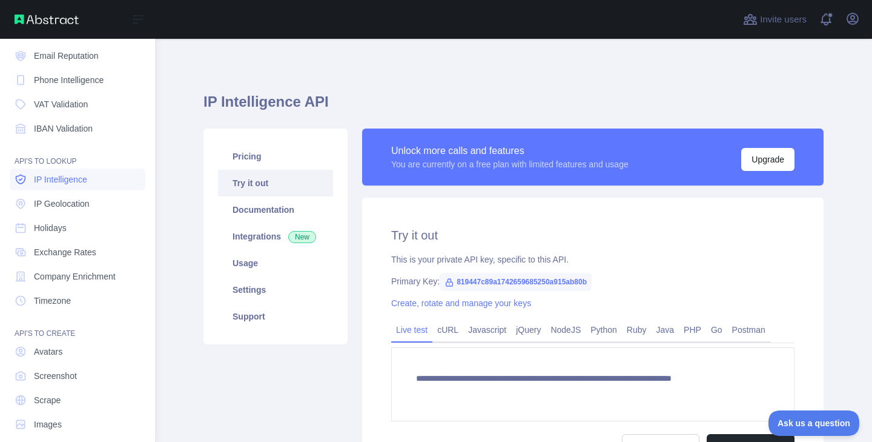 The width and height of the screenshot is (872, 442). What do you see at coordinates (461, 303) in the screenshot?
I see `a: Create, rotate and manage your keys` at bounding box center [461, 303].